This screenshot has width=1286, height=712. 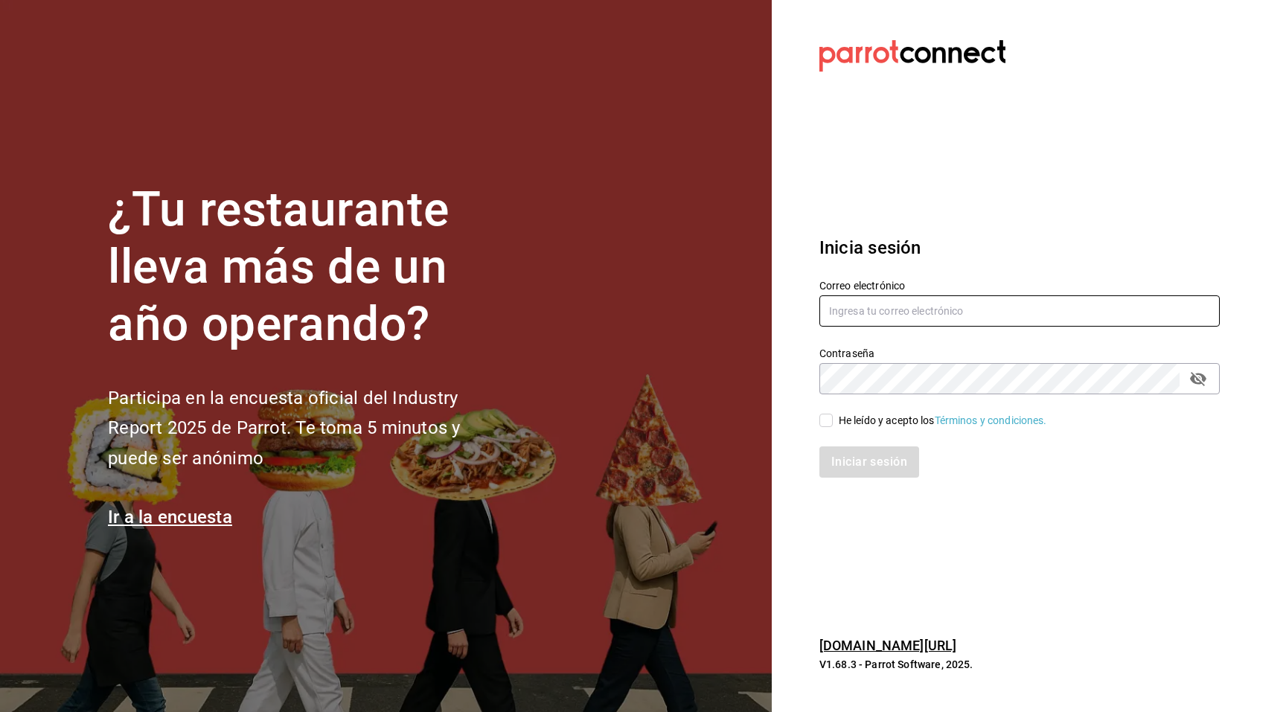 I want to click on h2: Participa en la encuesta oficial del Industry Report 2025 de Parrot. Te toma 5 minutos y puede se..., so click(x=309, y=429).